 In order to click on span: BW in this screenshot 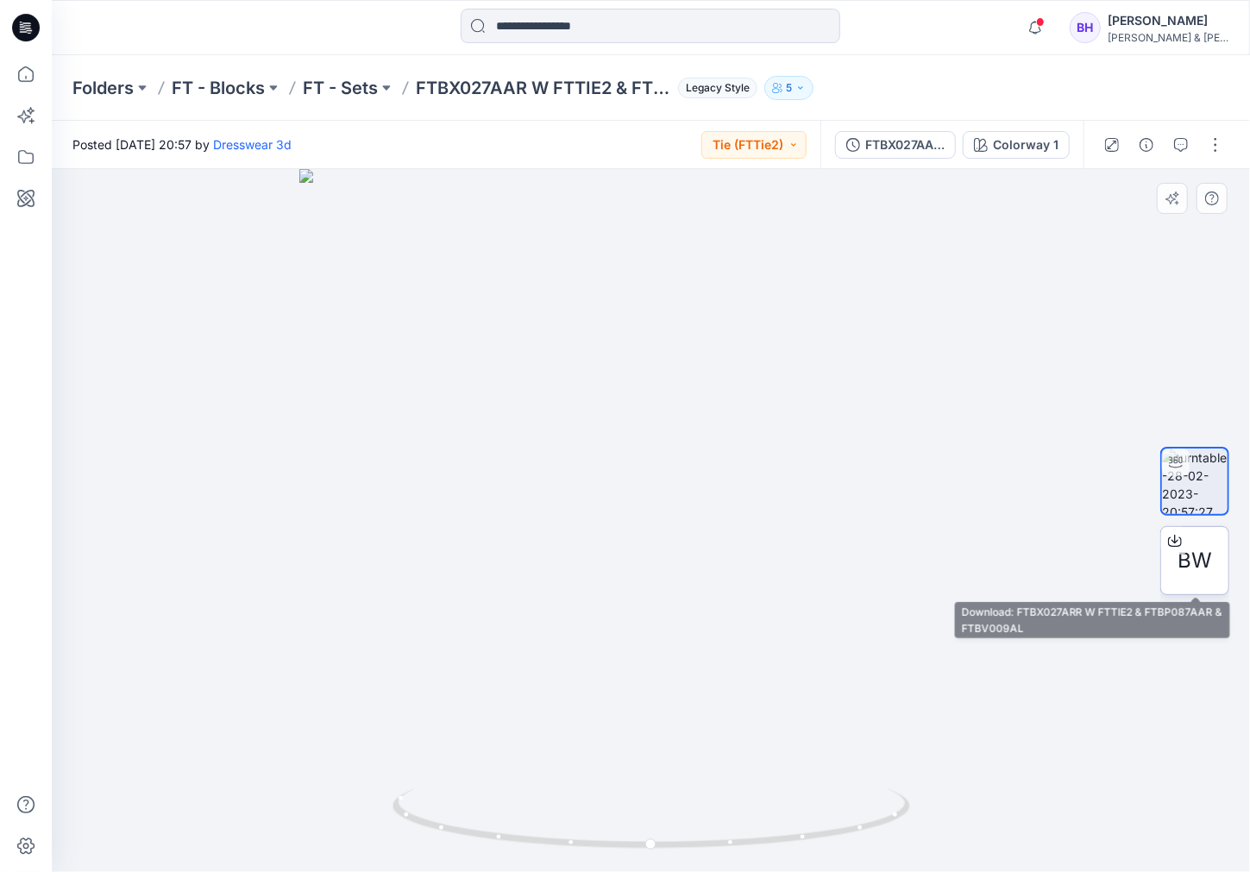, I will do `click(1195, 561)`.